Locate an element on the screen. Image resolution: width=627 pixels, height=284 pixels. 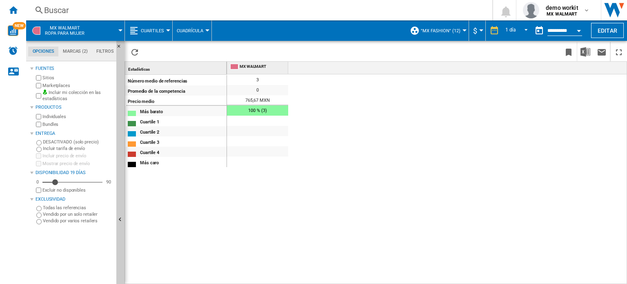
div: Cuartiles is located at coordinates (149, 31).